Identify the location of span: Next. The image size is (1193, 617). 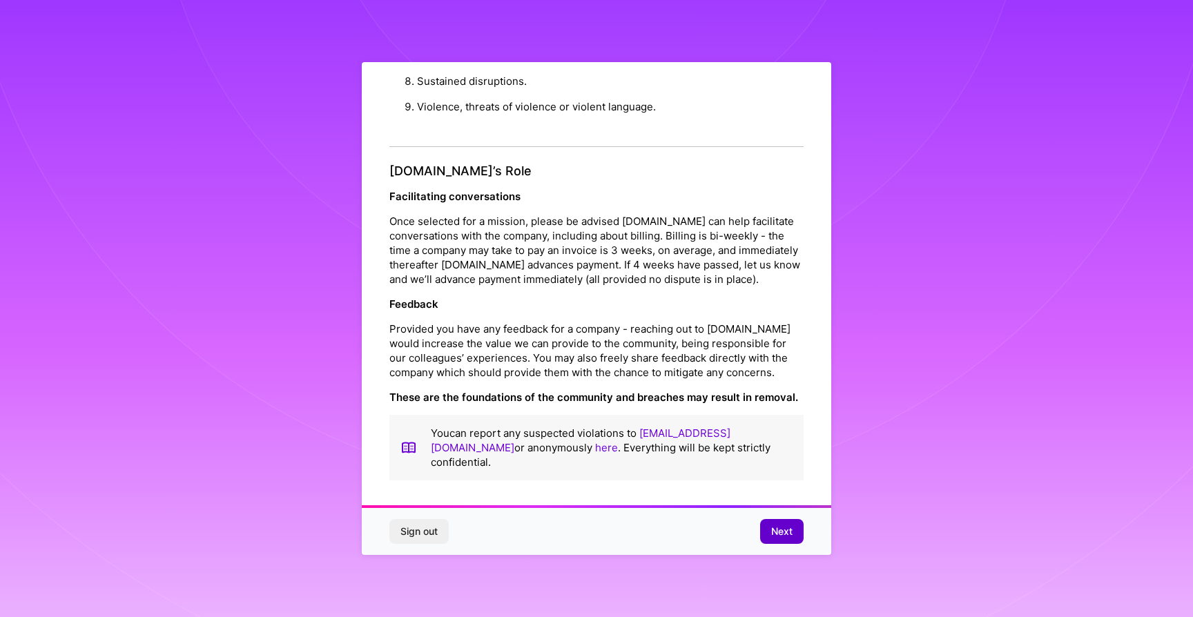
(781, 532).